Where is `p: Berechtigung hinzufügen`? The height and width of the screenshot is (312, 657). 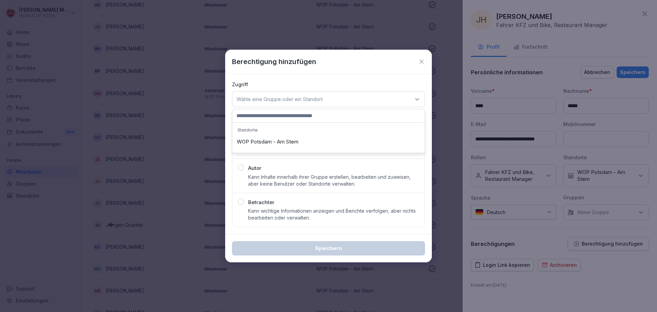
p: Berechtigung hinzufügen is located at coordinates (274, 62).